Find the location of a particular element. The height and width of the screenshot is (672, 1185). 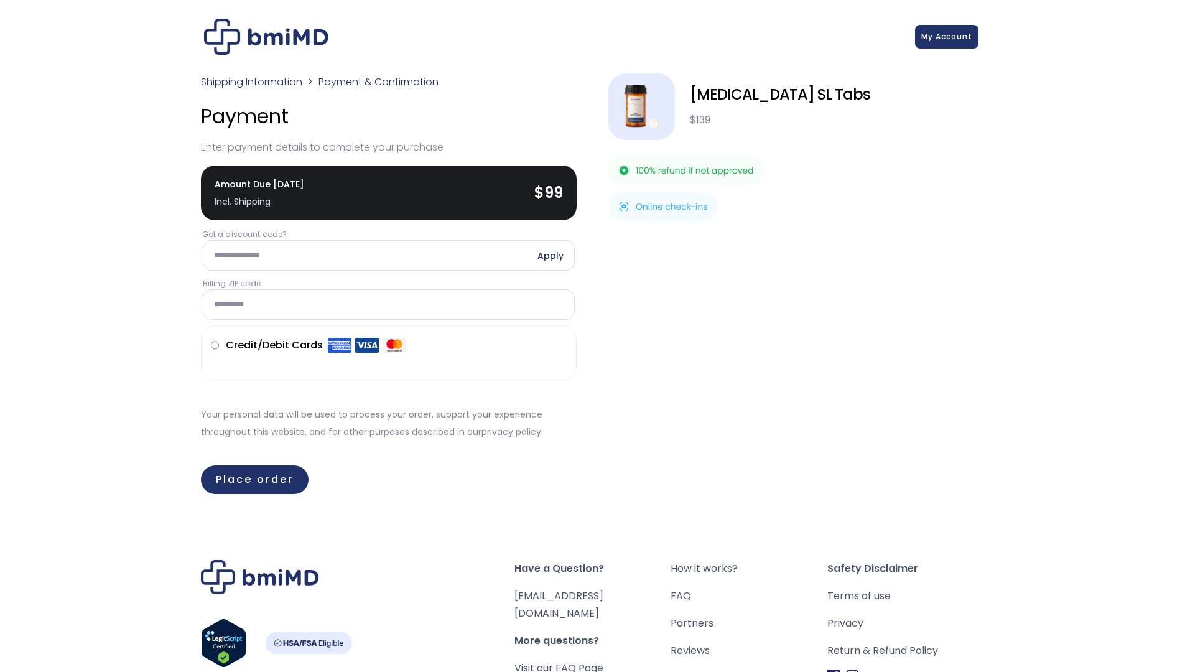

a: Partners is located at coordinates (749, 623).